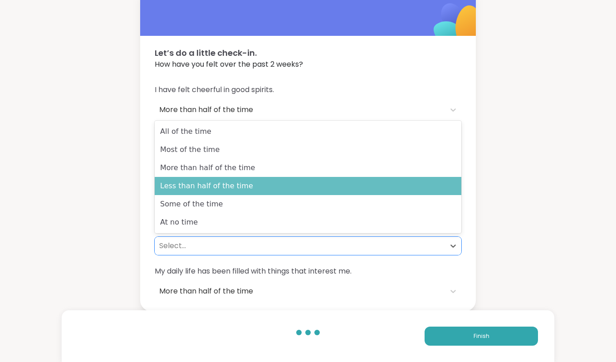 The width and height of the screenshot is (616, 362). I want to click on span: I have felt cheerful in good spirits., so click(308, 90).